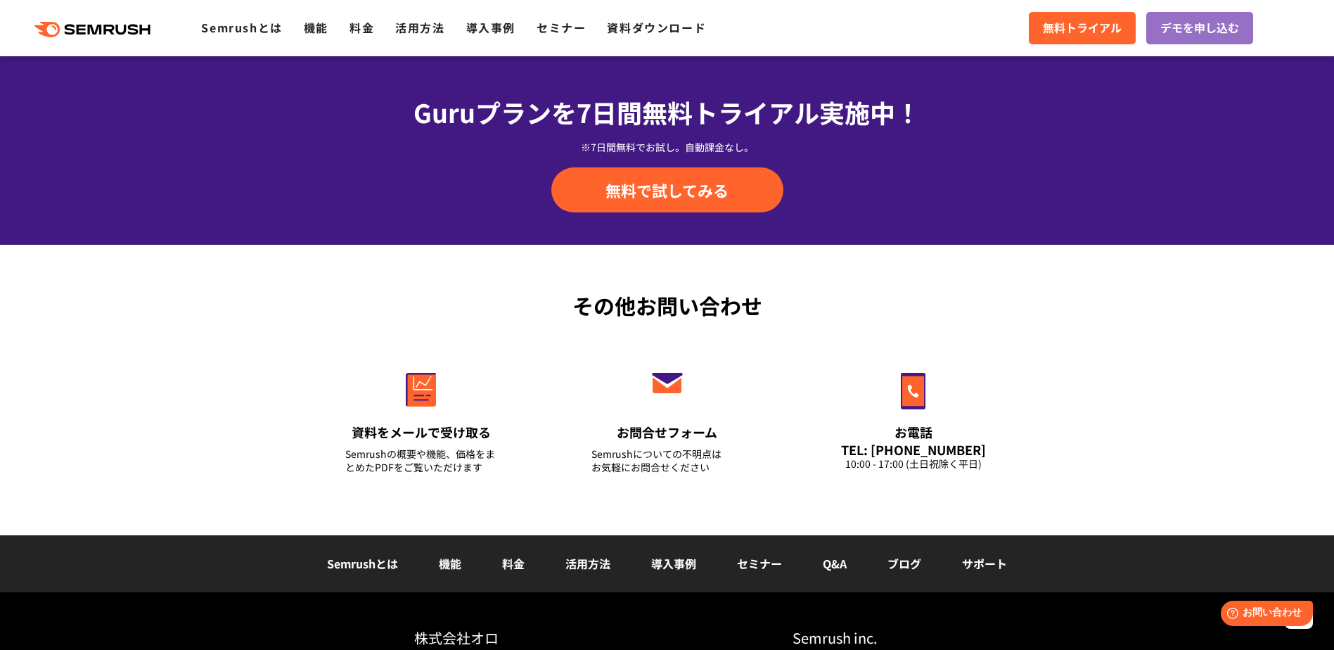 The image size is (1334, 650). Describe the element at coordinates (904, 563) in the screenshot. I see `a: ブログ` at that location.